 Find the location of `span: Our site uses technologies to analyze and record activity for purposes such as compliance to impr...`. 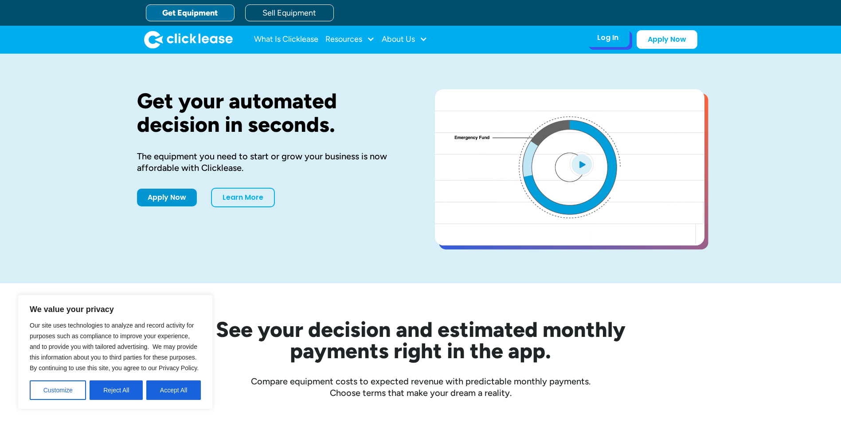

span: Our site uses technologies to analyze and record activity for purposes such as compliance to impr... is located at coordinates (114, 346).